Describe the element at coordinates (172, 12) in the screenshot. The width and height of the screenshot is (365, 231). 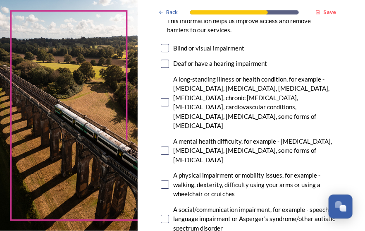
I see `span: Back` at that location.